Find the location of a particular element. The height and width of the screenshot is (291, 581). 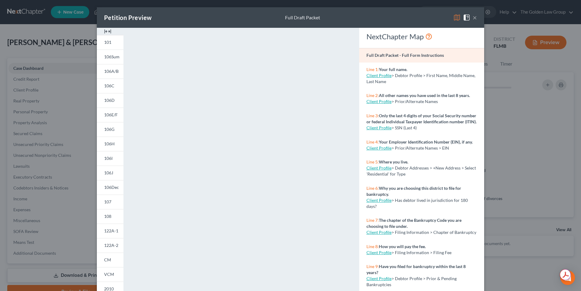

span: > Prior/Alternate Names is located at coordinates (415, 101).